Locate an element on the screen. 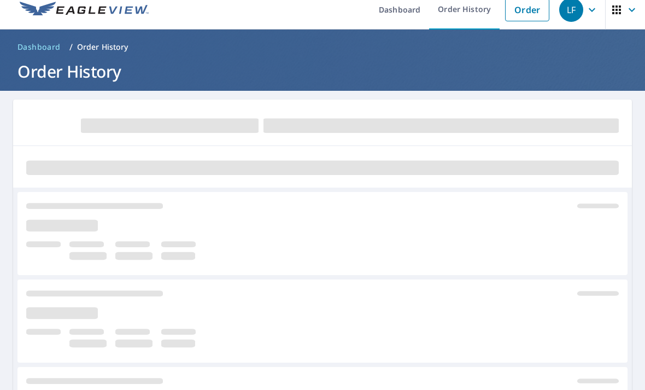 This screenshot has width=645, height=390. span: Dashboard is located at coordinates (39, 47).